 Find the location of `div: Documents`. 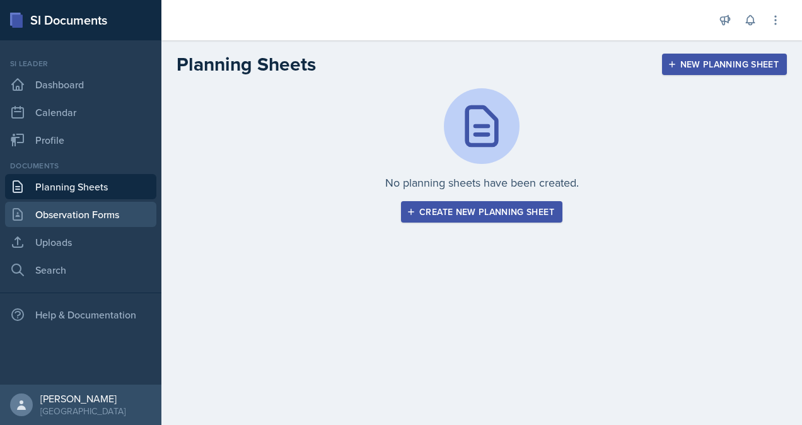

div: Documents is located at coordinates (81, 166).